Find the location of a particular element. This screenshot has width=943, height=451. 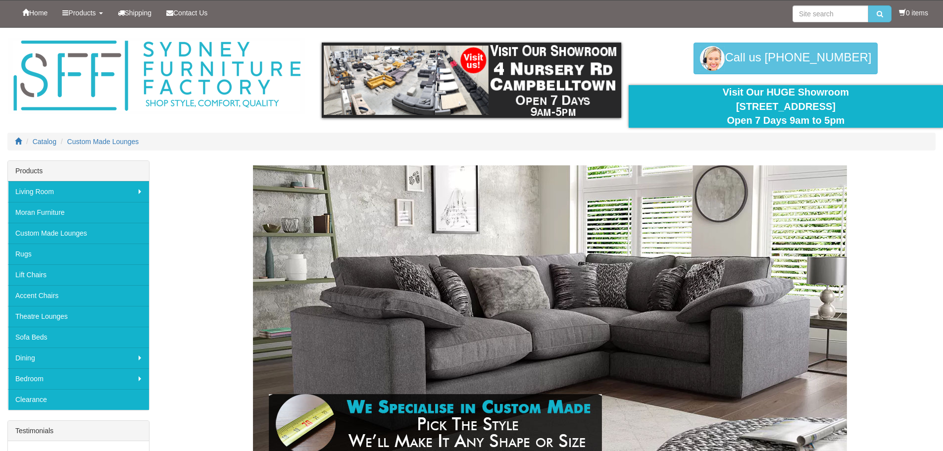

img: showroom.gif is located at coordinates (471, 80).